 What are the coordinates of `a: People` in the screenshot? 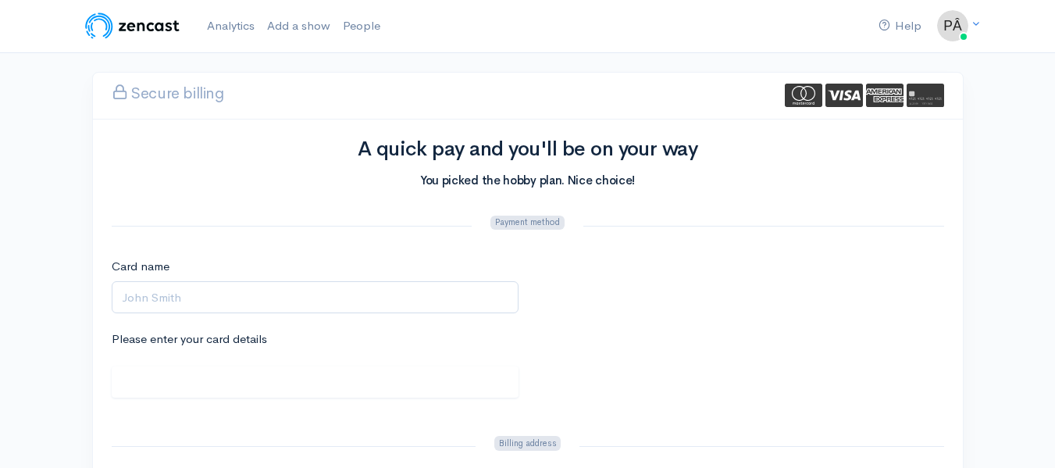 It's located at (361, 26).